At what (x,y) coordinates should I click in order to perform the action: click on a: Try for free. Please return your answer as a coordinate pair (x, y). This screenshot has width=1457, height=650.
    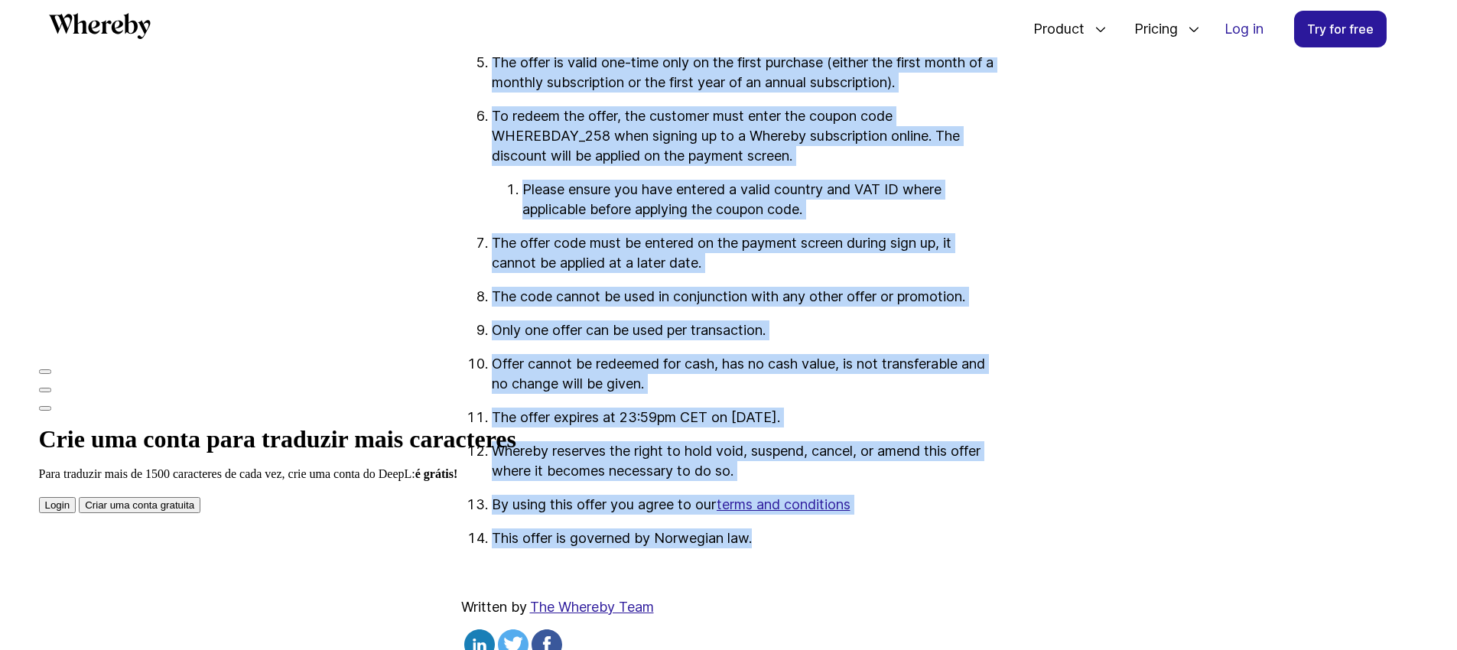
    Looking at the image, I should click on (1340, 29).